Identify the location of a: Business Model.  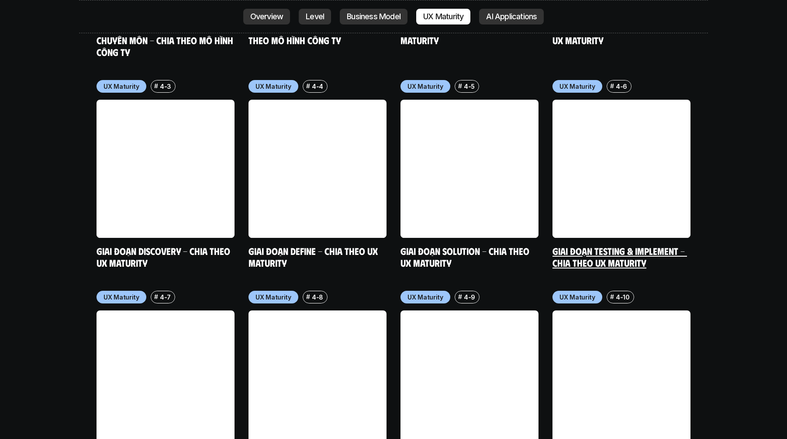
(373, 17).